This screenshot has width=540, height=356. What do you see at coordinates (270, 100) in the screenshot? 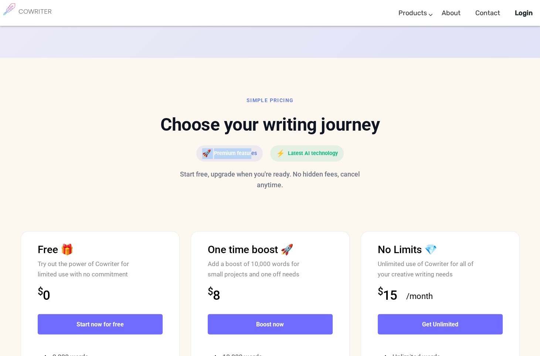
I see `div: SIMPLE PRICING` at bounding box center [270, 100].